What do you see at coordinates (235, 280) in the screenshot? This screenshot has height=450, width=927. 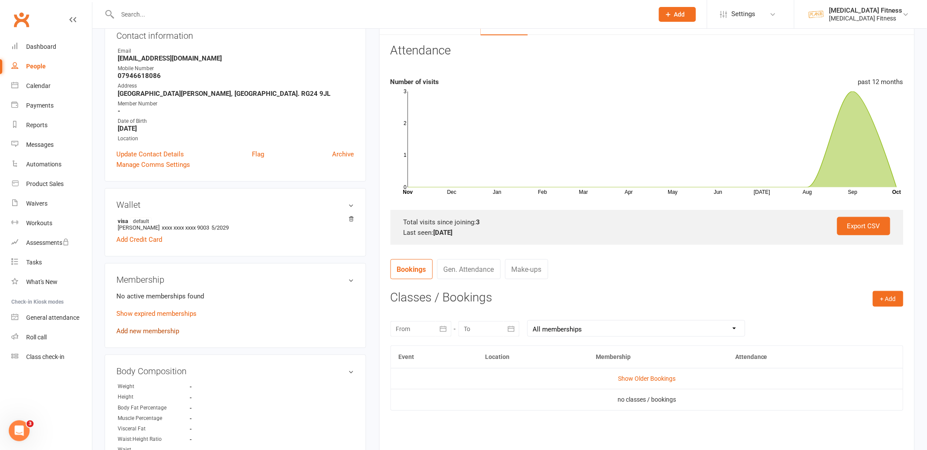 I see `h3: Membership` at bounding box center [235, 280].